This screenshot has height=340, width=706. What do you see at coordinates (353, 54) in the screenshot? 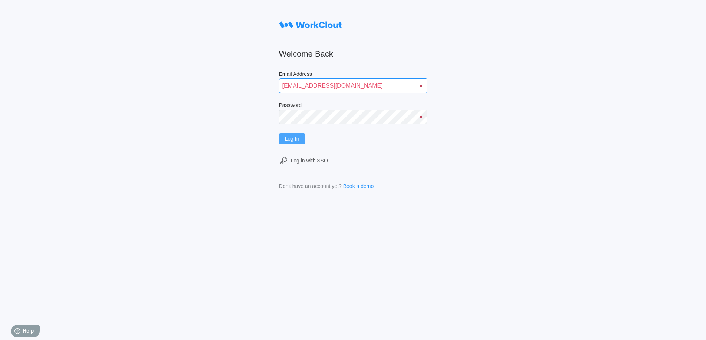
I see `h2: Welcome Back` at bounding box center [353, 54].